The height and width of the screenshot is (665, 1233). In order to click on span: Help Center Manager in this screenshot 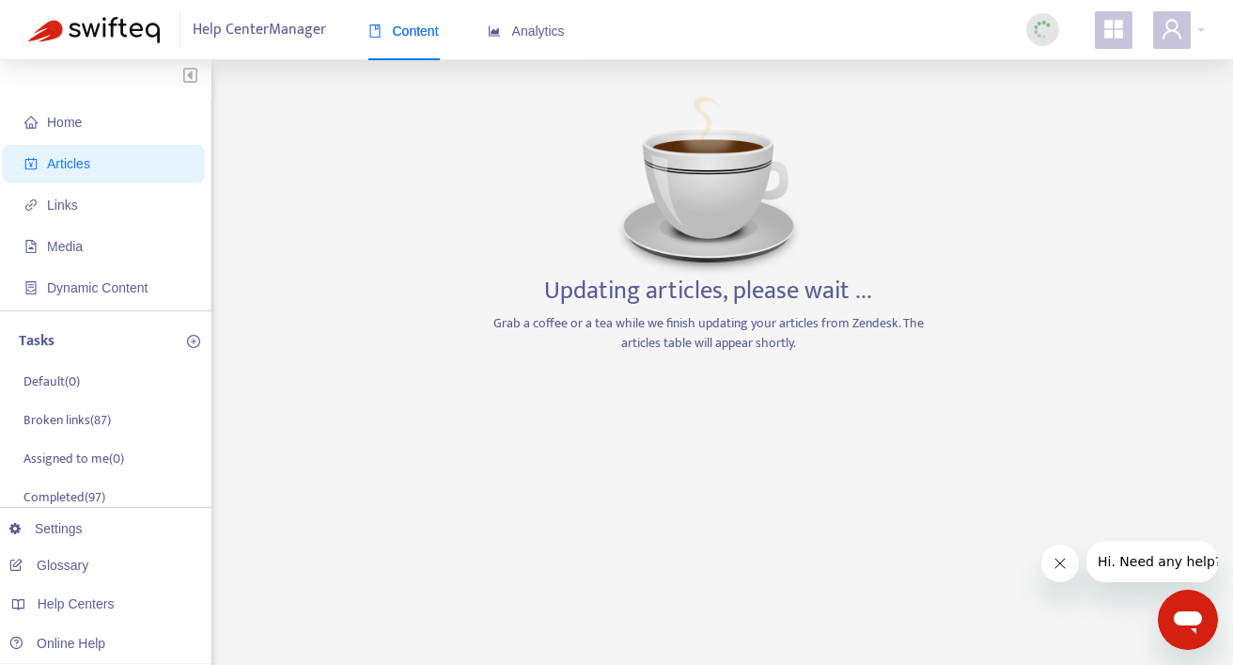, I will do `click(259, 30)`.